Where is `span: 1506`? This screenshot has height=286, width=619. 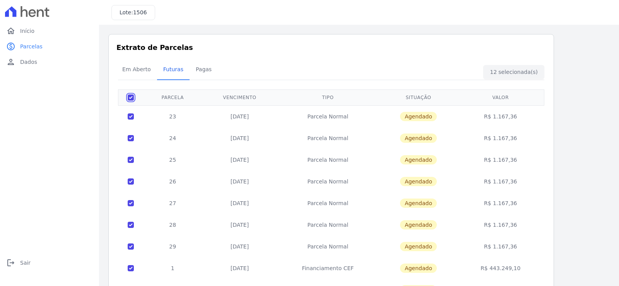
span: 1506 is located at coordinates (140, 12).